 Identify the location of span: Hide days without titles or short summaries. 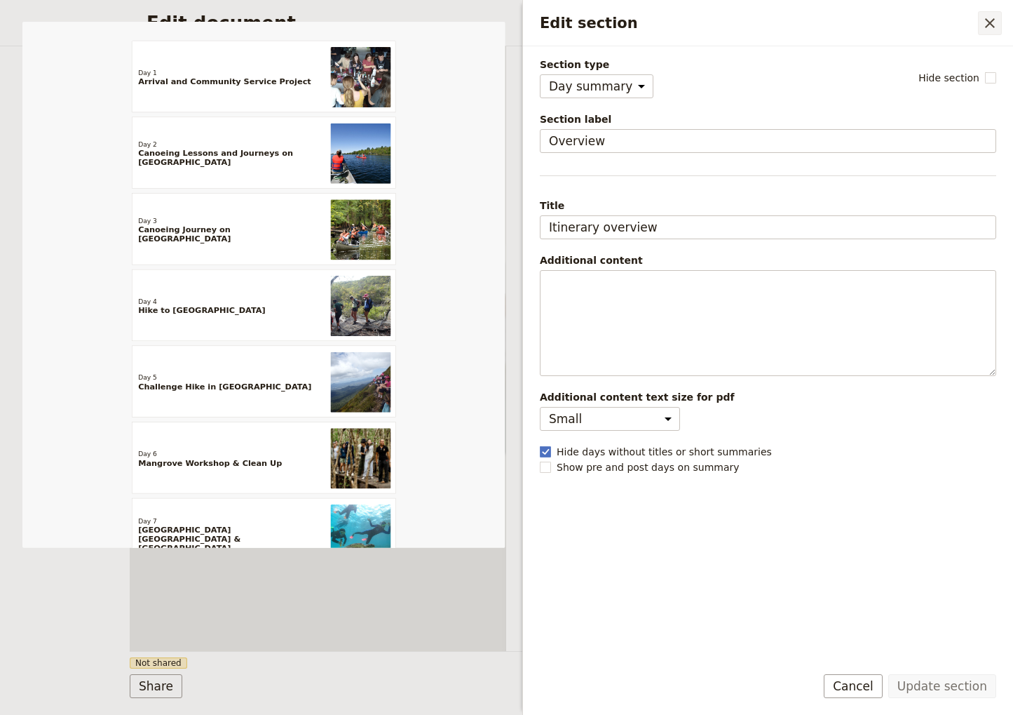
(664, 452).